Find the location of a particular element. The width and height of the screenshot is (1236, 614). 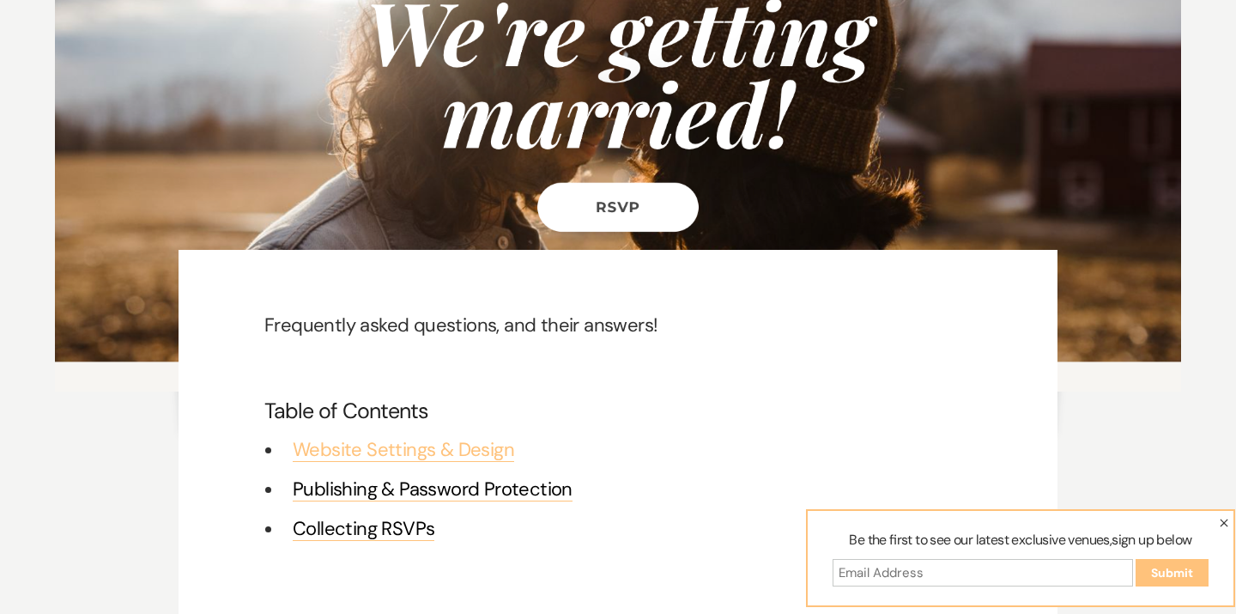

input: Submit is located at coordinates (1172, 572).